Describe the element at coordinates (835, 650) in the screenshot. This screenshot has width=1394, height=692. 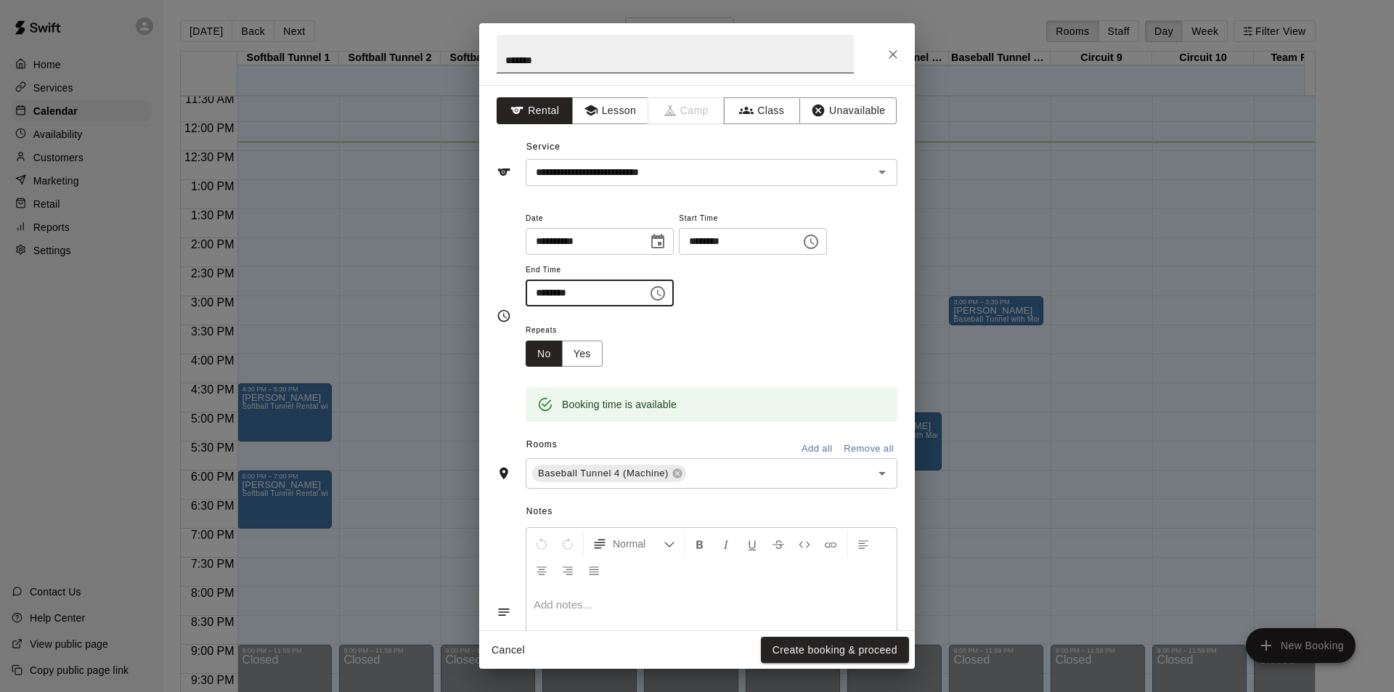
I see `button: Create booking & proceed` at that location.